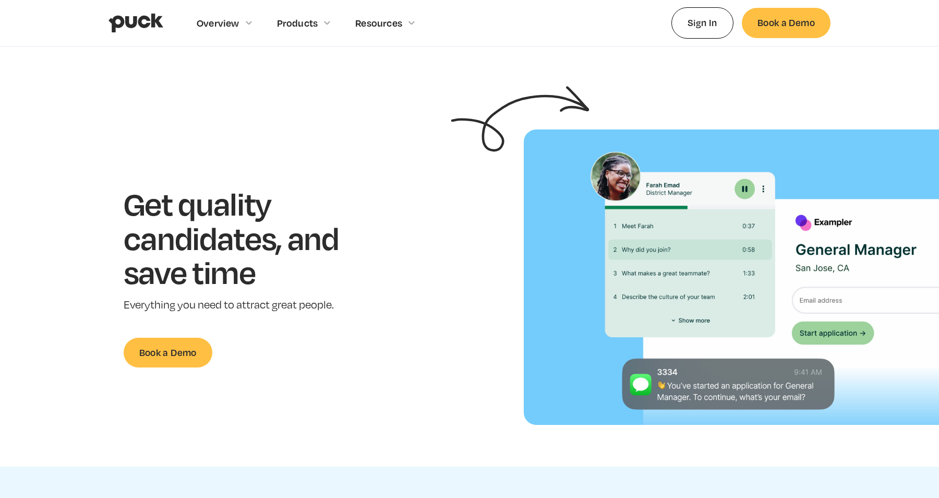 Image resolution: width=939 pixels, height=498 pixels. Describe the element at coordinates (247, 305) in the screenshot. I see `p: Everything you need to attract great people.` at that location.